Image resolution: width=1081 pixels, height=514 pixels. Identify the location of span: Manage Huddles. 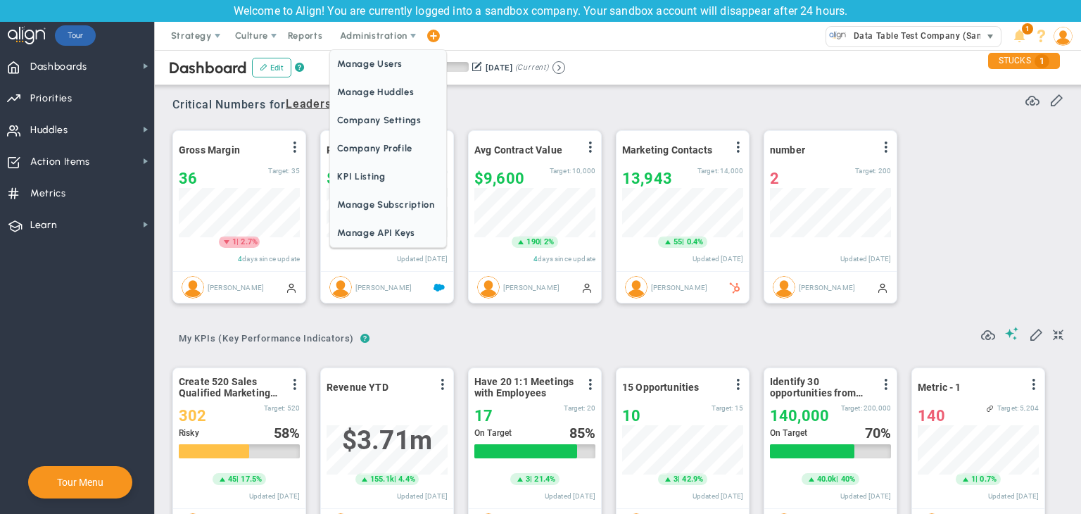
(388, 92).